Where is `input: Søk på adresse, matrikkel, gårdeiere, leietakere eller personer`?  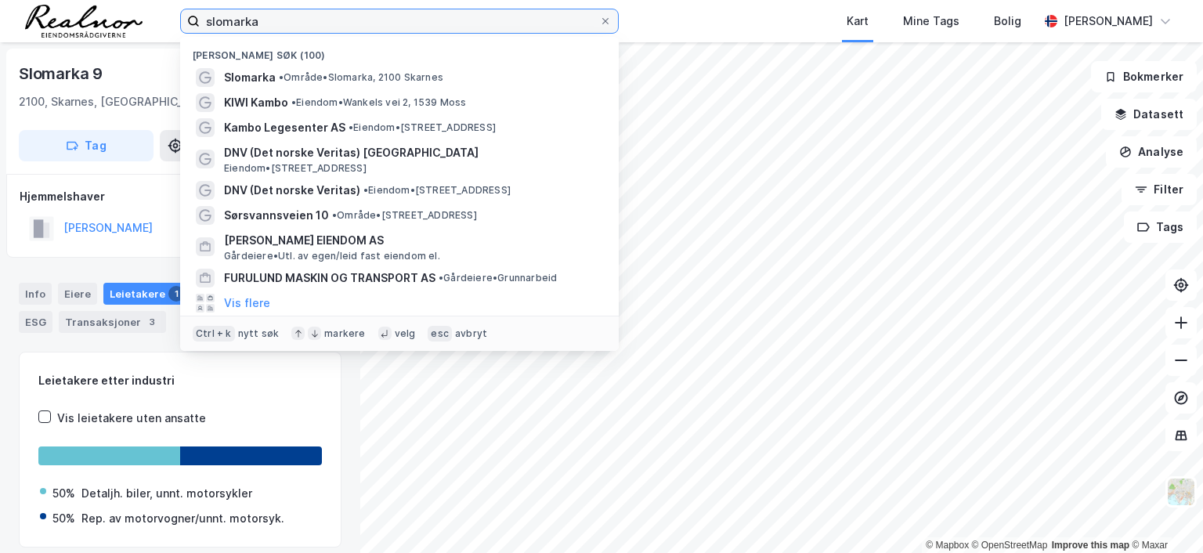 input: Søk på adresse, matrikkel, gårdeiere, leietakere eller personer is located at coordinates (400, 21).